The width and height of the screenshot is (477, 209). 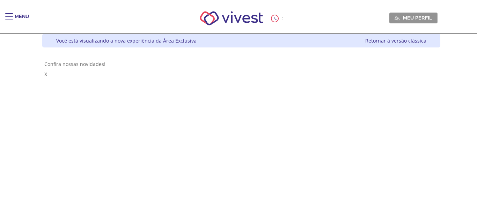 I want to click on span: Meu perfil, so click(x=417, y=18).